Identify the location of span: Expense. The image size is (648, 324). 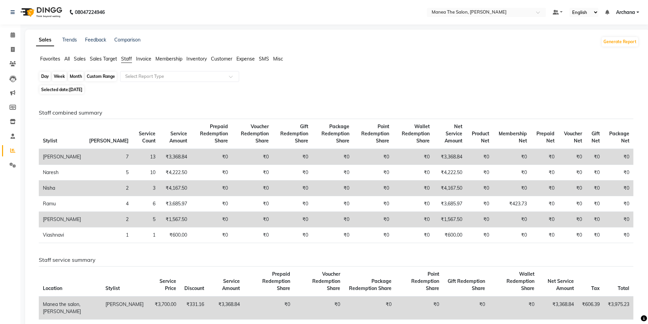
(246, 59).